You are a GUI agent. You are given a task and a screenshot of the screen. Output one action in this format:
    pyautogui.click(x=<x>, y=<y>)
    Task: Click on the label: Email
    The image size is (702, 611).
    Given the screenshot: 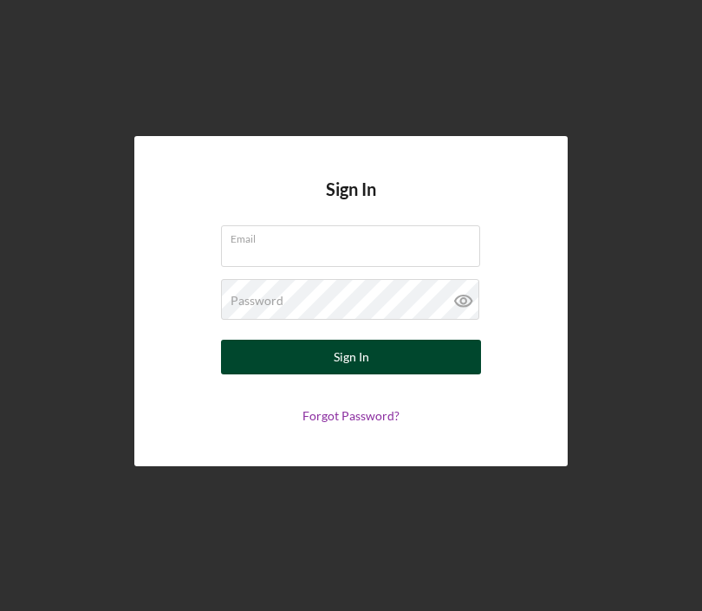 What is the action you would take?
    pyautogui.click(x=356, y=236)
    